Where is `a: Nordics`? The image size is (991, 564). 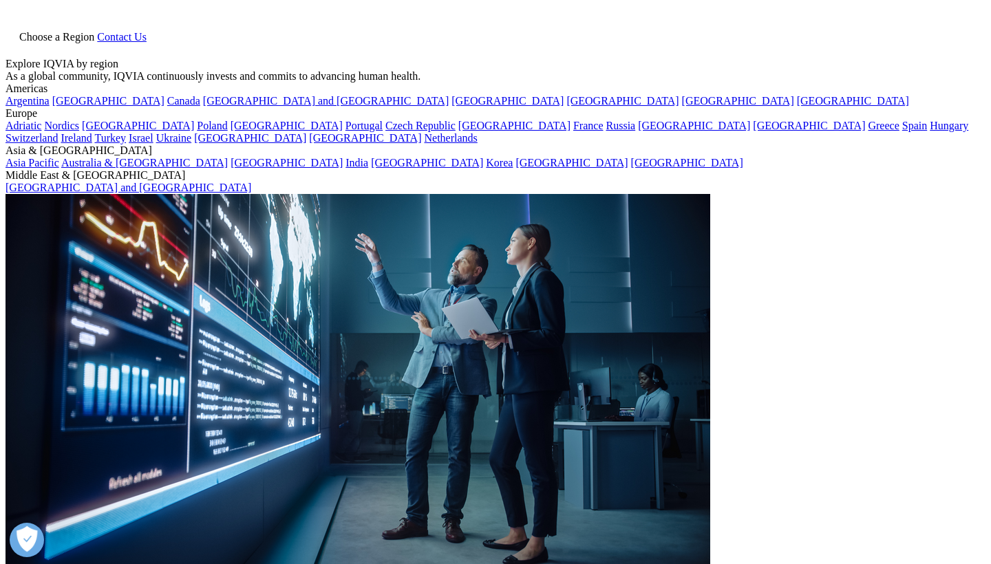 a: Nordics is located at coordinates (61, 125).